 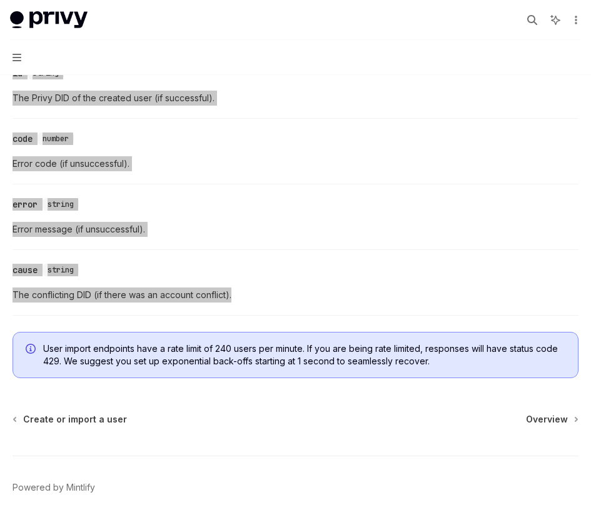 What do you see at coordinates (295, 98) in the screenshot?
I see `span: The Privy DID of the created user (if successful).` at bounding box center [295, 98].